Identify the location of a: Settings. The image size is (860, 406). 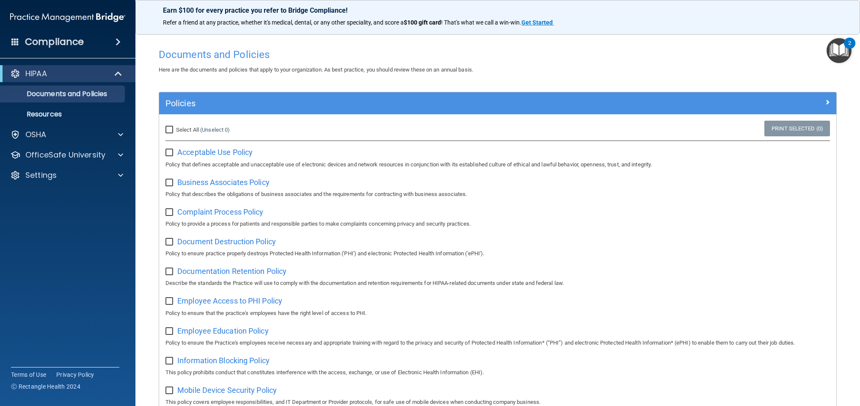
(66, 175).